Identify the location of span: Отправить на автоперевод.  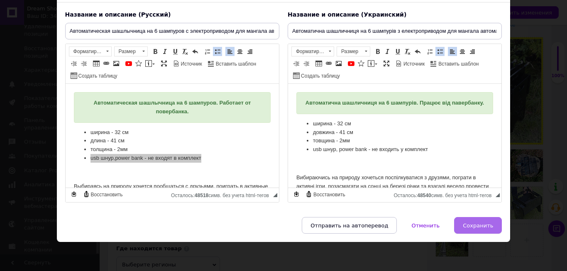
(349, 225).